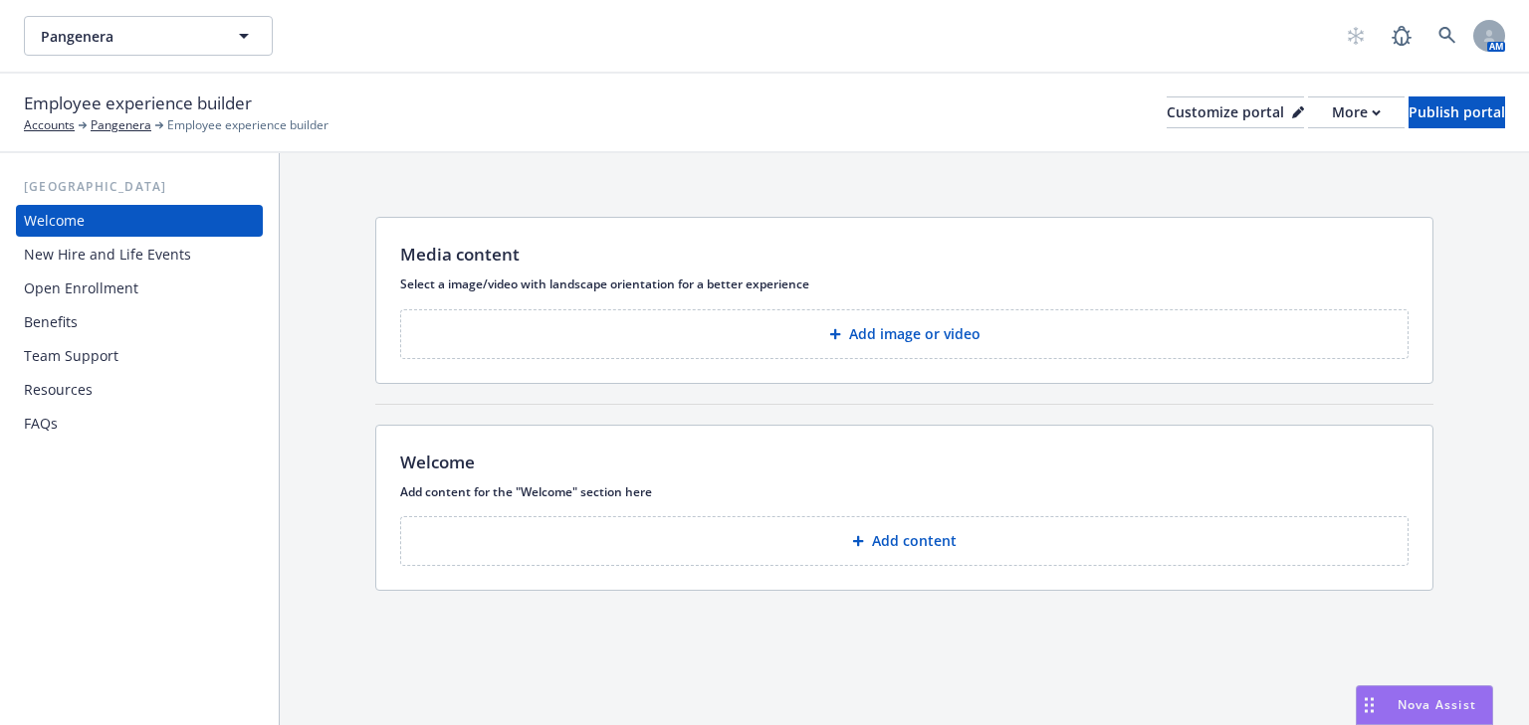 The height and width of the screenshot is (725, 1529). What do you see at coordinates (139, 255) in the screenshot?
I see `a: New Hire and Life Events` at bounding box center [139, 255].